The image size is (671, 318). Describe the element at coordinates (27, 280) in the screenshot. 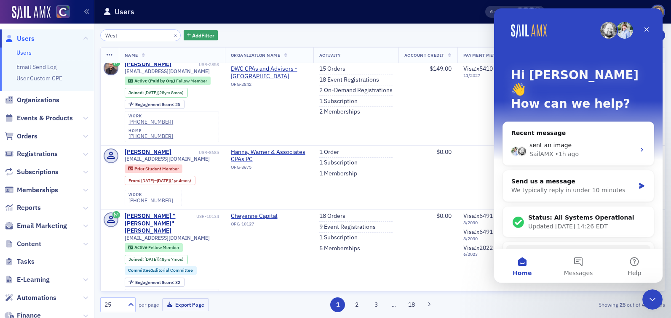

I see `a: E-Learning` at that location.